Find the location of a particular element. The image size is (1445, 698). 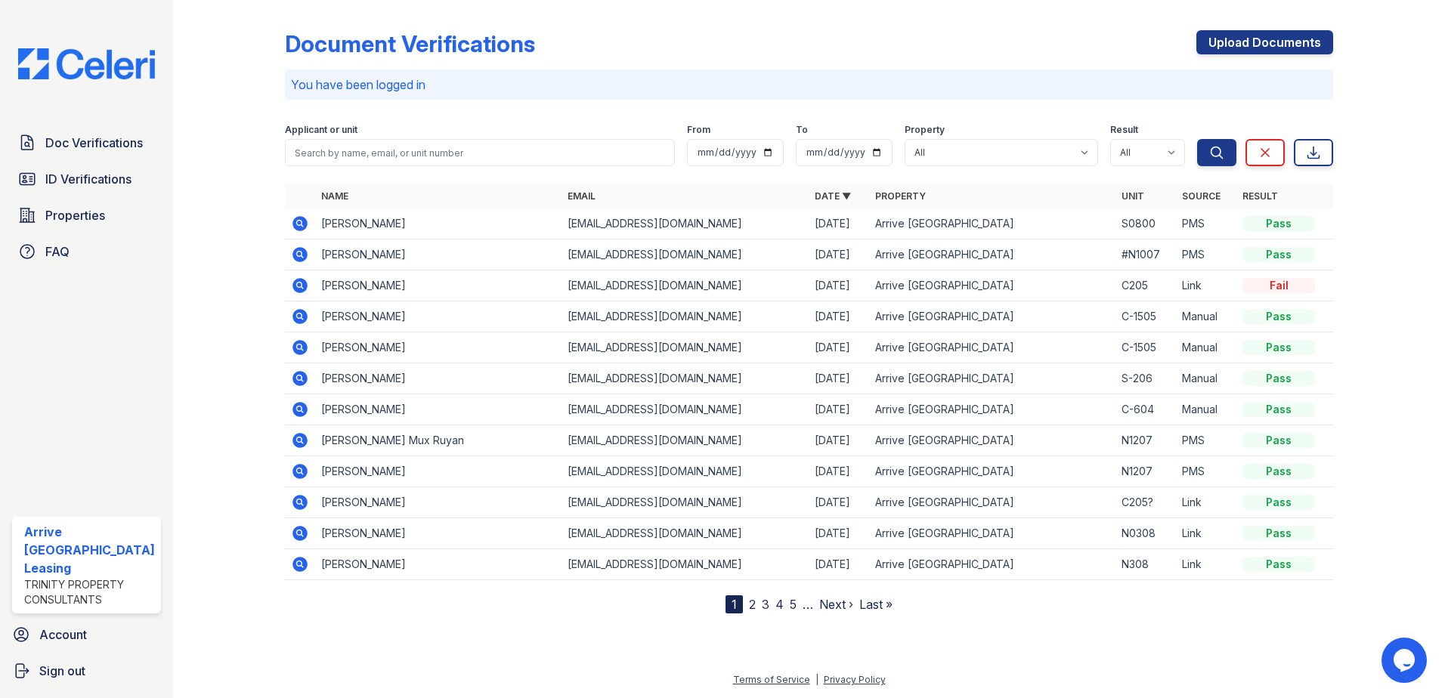

td: C-604 is located at coordinates (1145, 410).